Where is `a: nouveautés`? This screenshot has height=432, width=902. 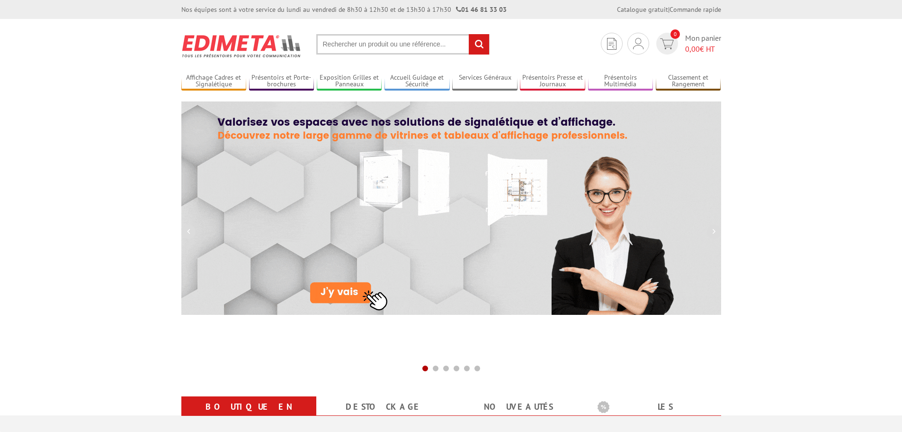 a: nouveautés is located at coordinates (519, 406).